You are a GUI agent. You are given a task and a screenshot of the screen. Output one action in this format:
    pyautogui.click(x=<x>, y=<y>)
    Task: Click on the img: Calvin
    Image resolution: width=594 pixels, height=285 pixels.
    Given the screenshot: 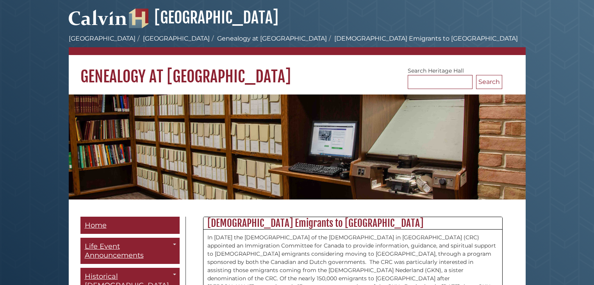 What is the action you would take?
    pyautogui.click(x=98, y=17)
    